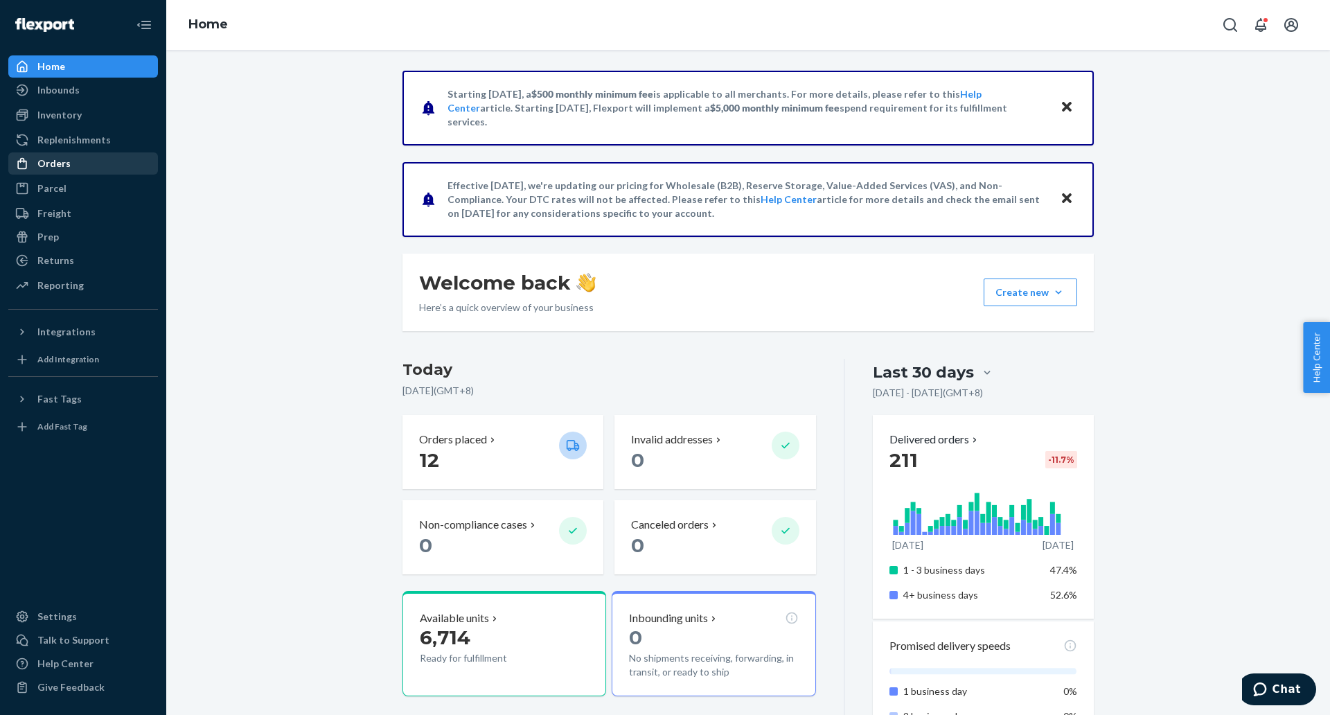 The image size is (1330, 715). I want to click on a: Parcel, so click(83, 188).